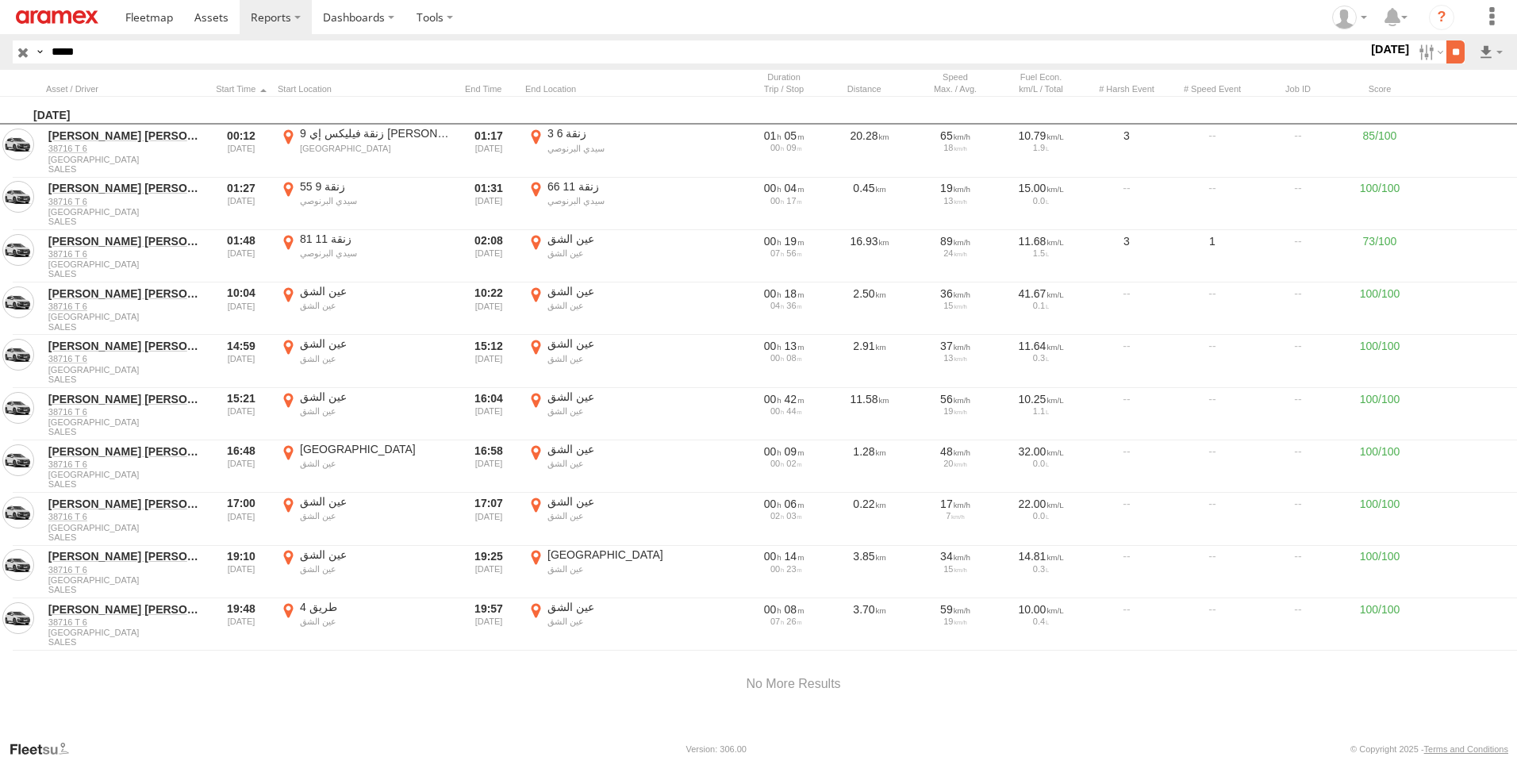  Describe the element at coordinates (793, 201) in the screenshot. I see `span: 17` at that location.